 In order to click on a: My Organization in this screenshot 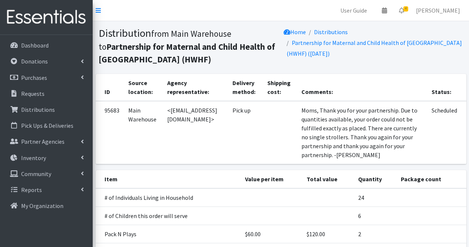, I will do `click(46, 206)`.